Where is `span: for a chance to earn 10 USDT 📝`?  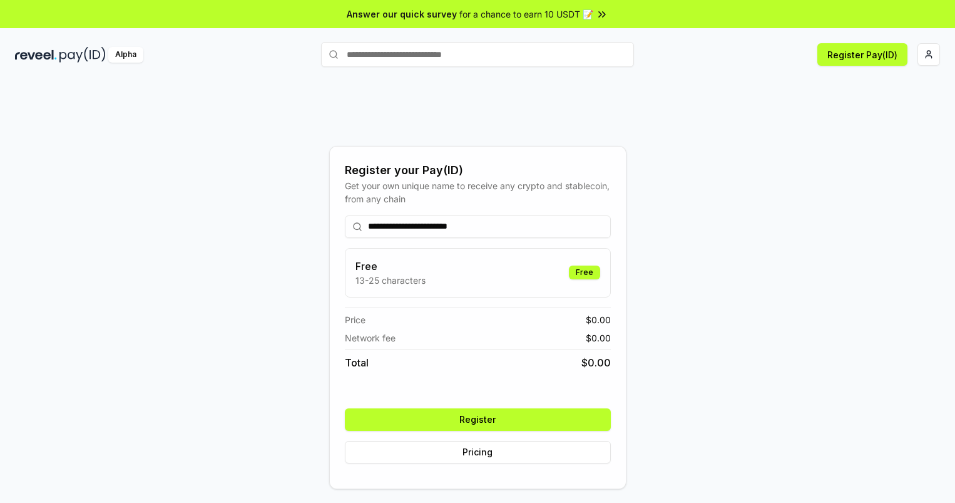
span: for a chance to earn 10 USDT 📝 is located at coordinates (526, 14).